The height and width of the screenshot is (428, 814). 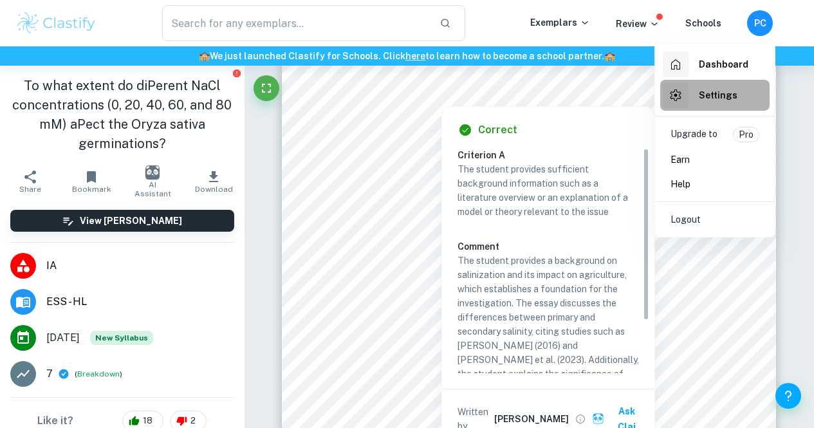 What do you see at coordinates (715, 184) in the screenshot?
I see `a: Help` at bounding box center [715, 184].